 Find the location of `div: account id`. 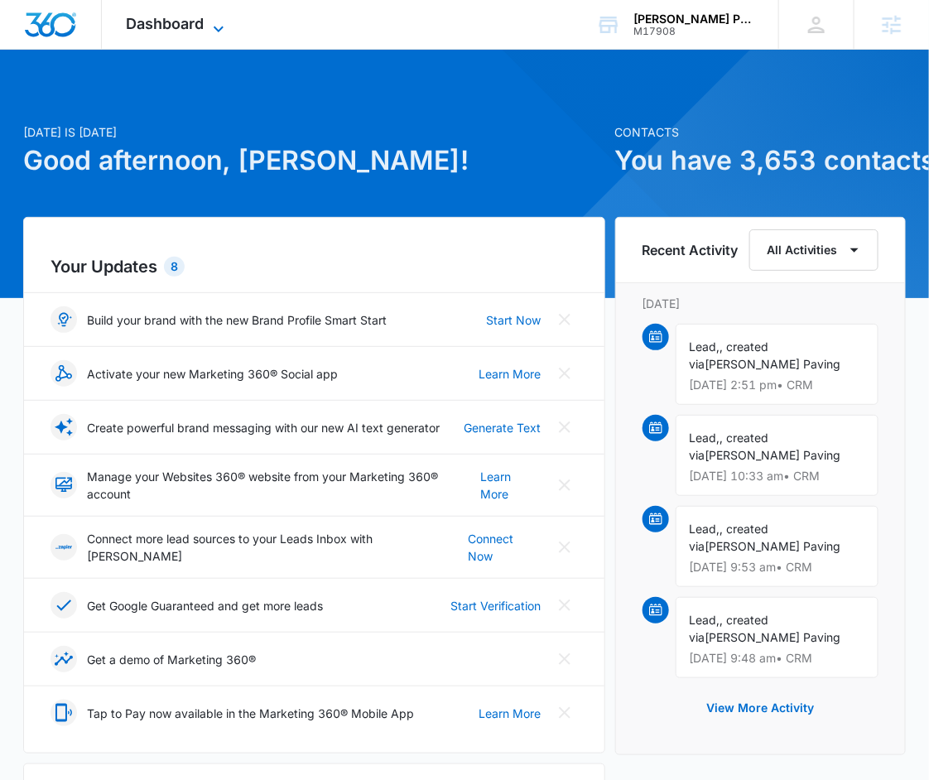

div: account id is located at coordinates (694, 31).